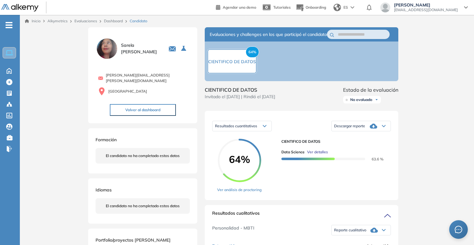 The width and height of the screenshot is (474, 245). What do you see at coordinates (371, 90) in the screenshot?
I see `span: Estado de la evaluación` at bounding box center [371, 90].